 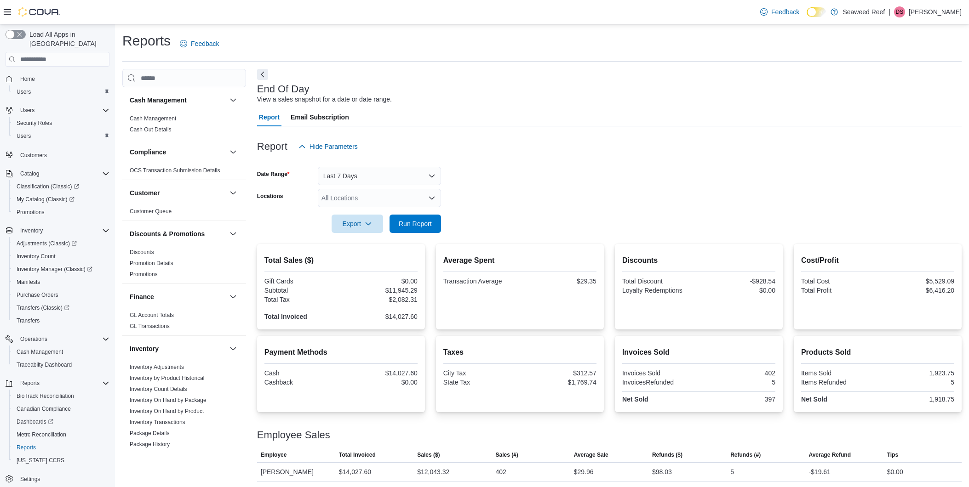 I want to click on h2: Total Sales ($), so click(x=341, y=261).